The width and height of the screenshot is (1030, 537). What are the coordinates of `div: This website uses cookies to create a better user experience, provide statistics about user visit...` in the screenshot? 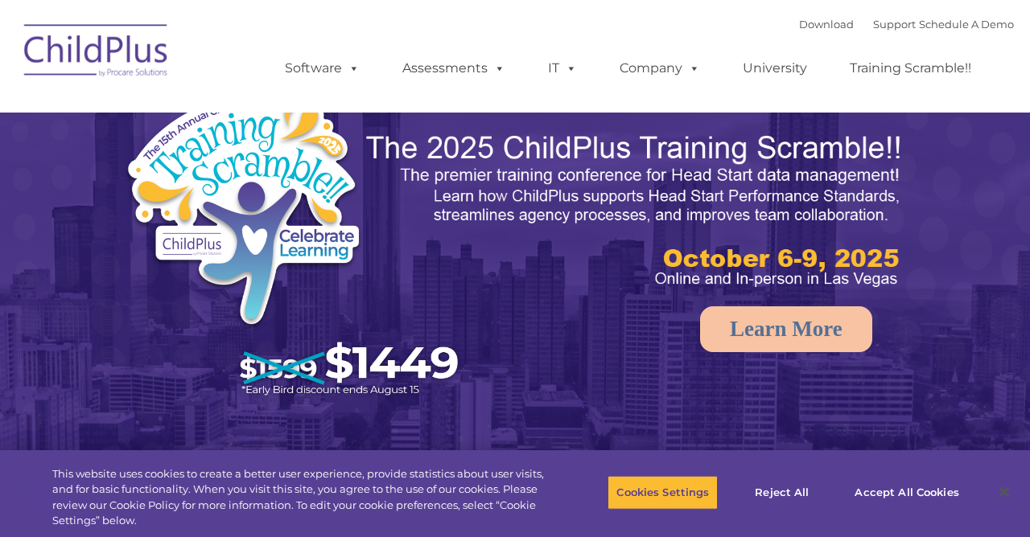 It's located at (309, 498).